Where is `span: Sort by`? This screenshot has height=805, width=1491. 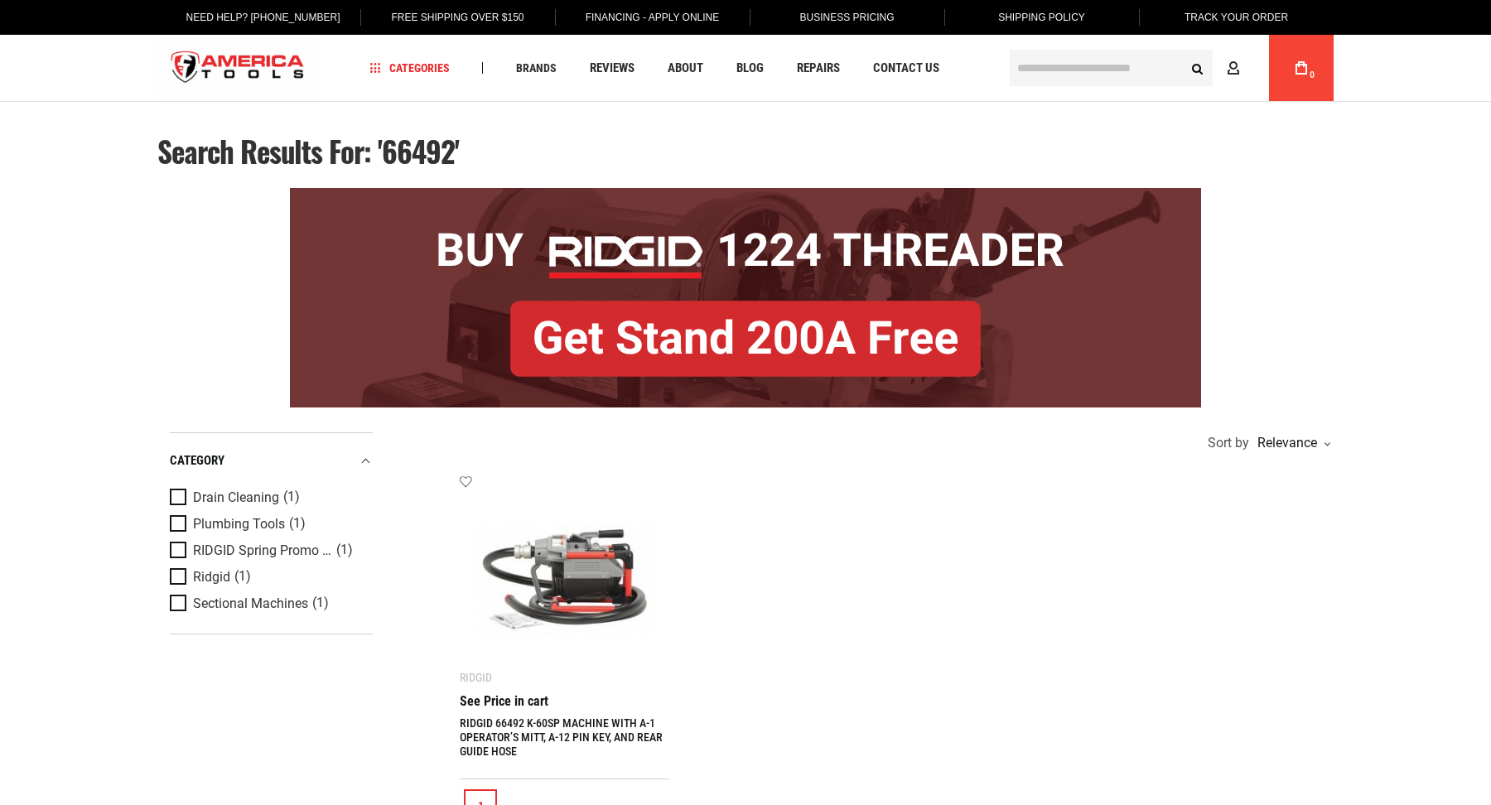 span: Sort by is located at coordinates (1228, 443).